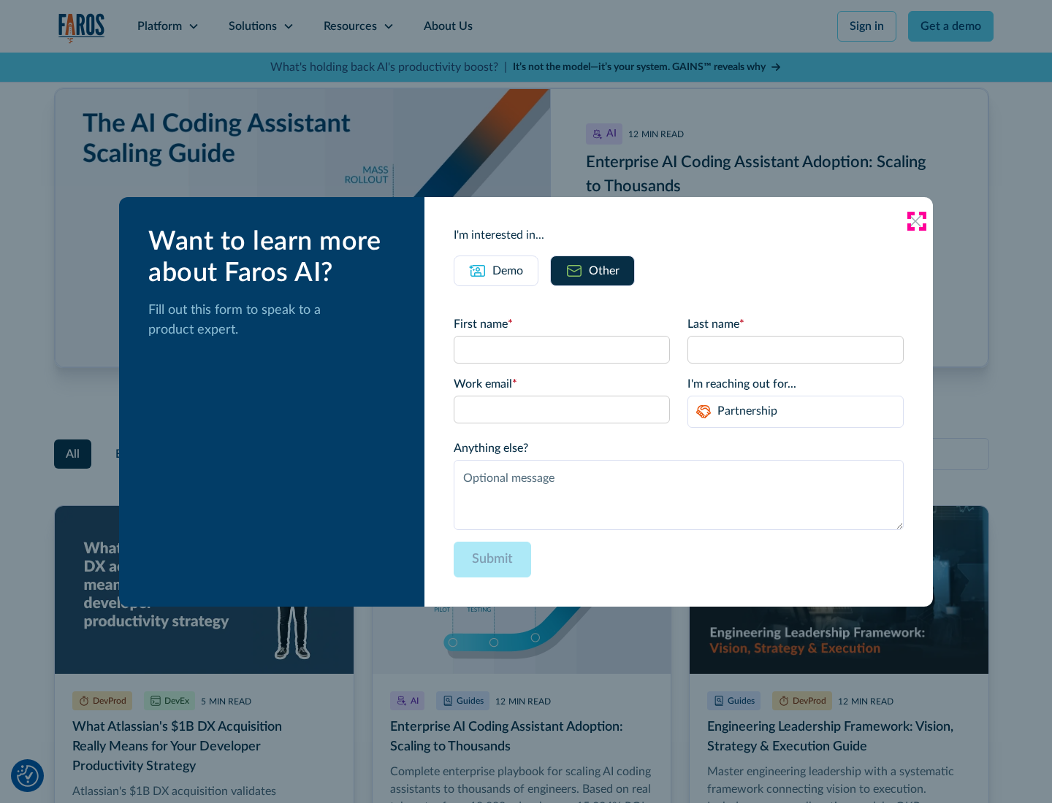 The width and height of the screenshot is (1052, 803). What do you see at coordinates (562, 384) in the screenshot?
I see `label: Work email` at bounding box center [562, 384].